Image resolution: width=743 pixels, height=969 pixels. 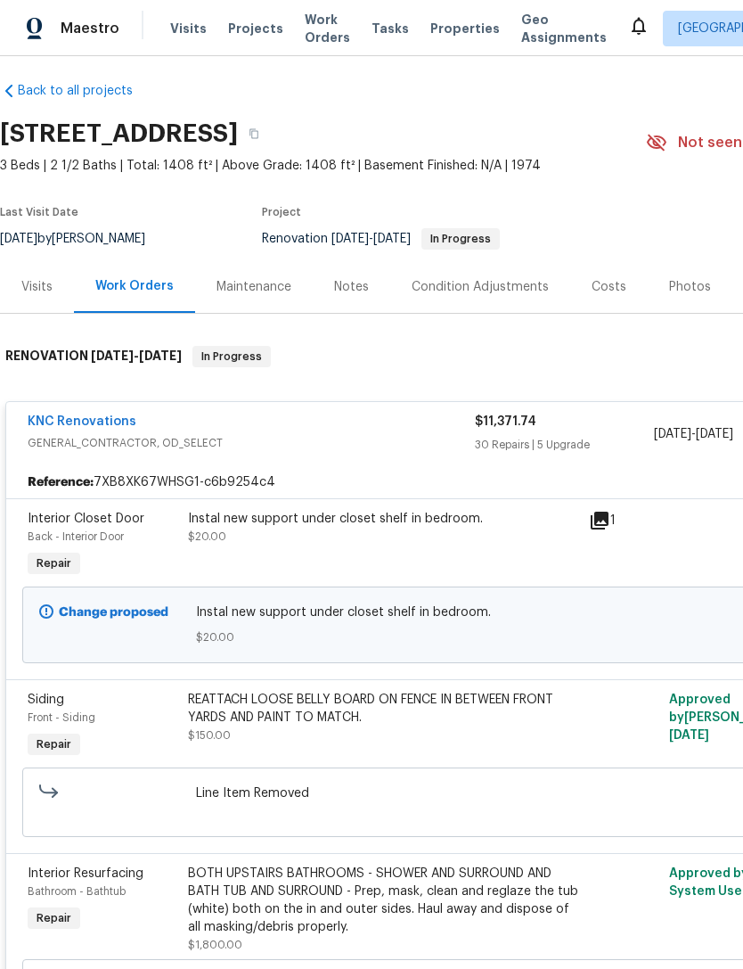 What do you see at coordinates (564, 445) in the screenshot?
I see `div: 30 Repairs | 5 Upgrade` at bounding box center [564, 445].